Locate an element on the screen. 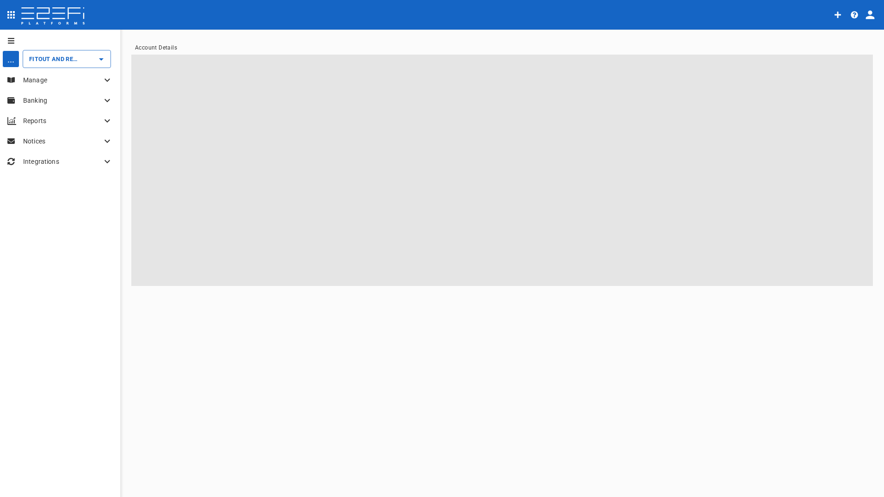  input: FITOUT AND REFURBISHMENT AUSTRALIA PTY LTD PROJECT TRUST ACCOUNT GCHHS H2HK FITOUT is located at coordinates (54, 59).